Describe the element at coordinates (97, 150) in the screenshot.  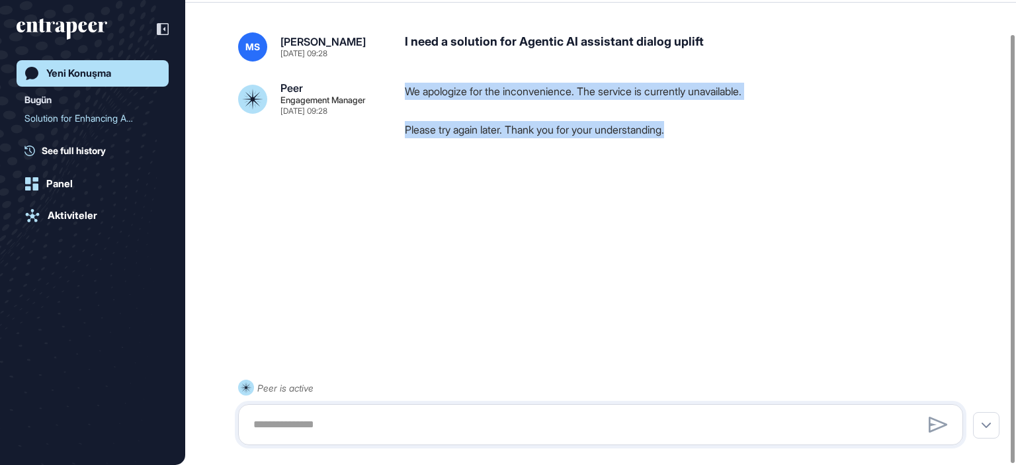
I see `a: See full history` at that location.